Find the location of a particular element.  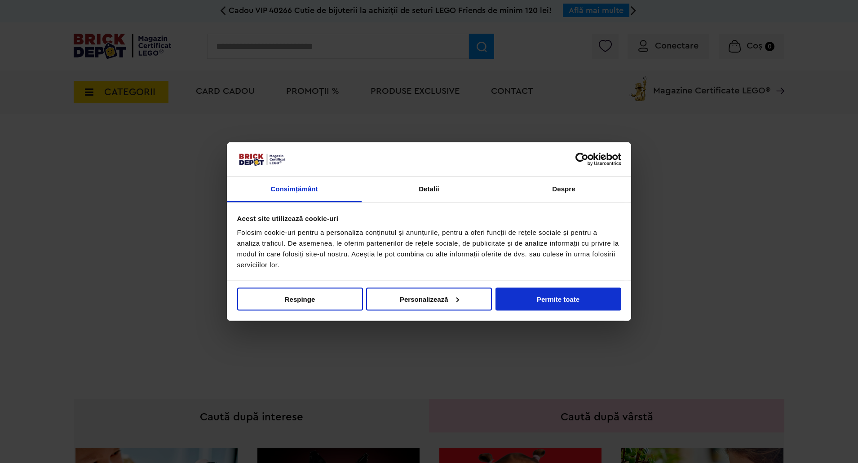

button: Personalizează is located at coordinates (429, 299).